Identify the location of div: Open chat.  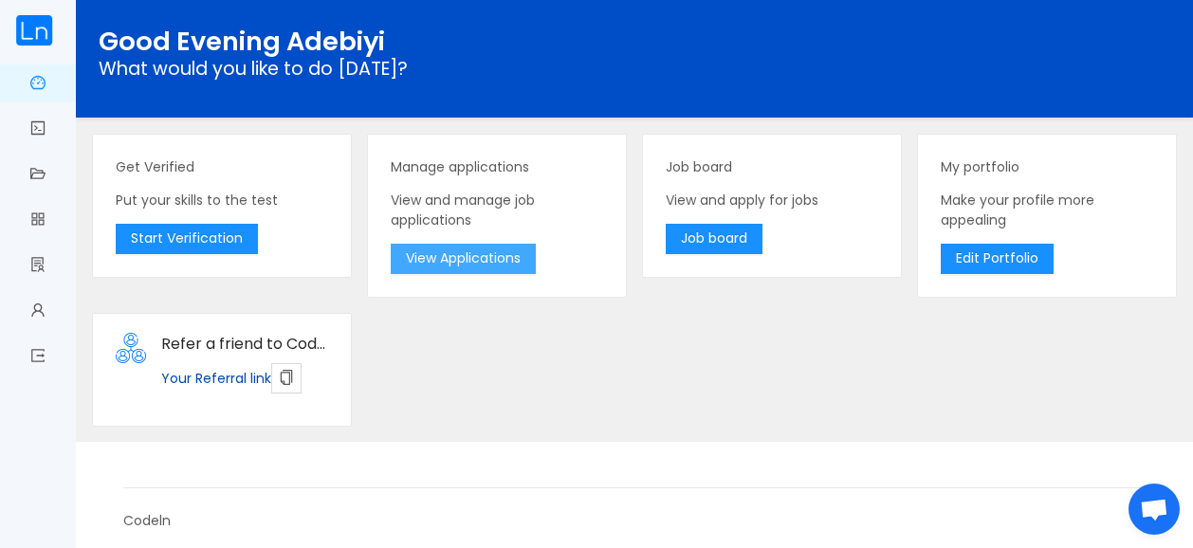
(1154, 509).